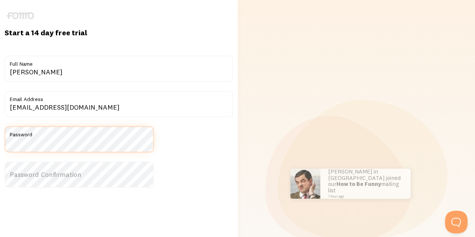 This screenshot has height=237, width=475. Describe the element at coordinates (20, 15) in the screenshot. I see `img: fomo-logo-gray-b99e0e8ada9f9040e2984d0d95b3b12da0074ffd48d1e5cb62ac37fc77b0b268.svg` at that location.